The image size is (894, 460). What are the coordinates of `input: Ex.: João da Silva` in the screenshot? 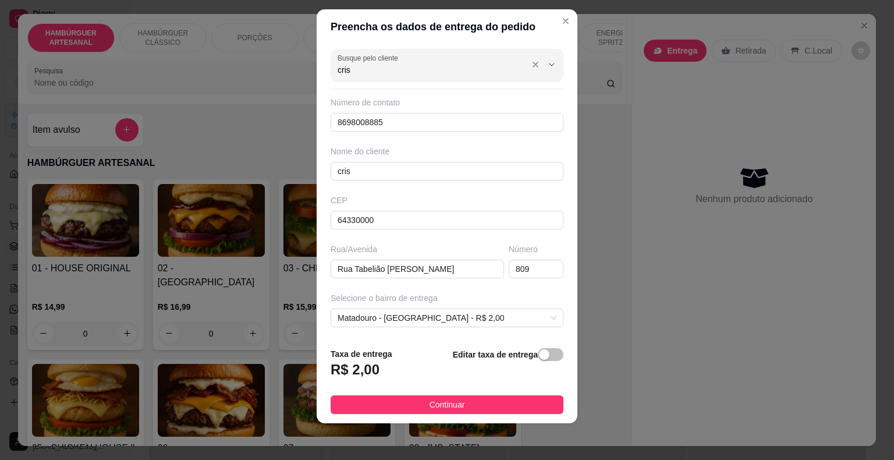 It's located at (447, 171).